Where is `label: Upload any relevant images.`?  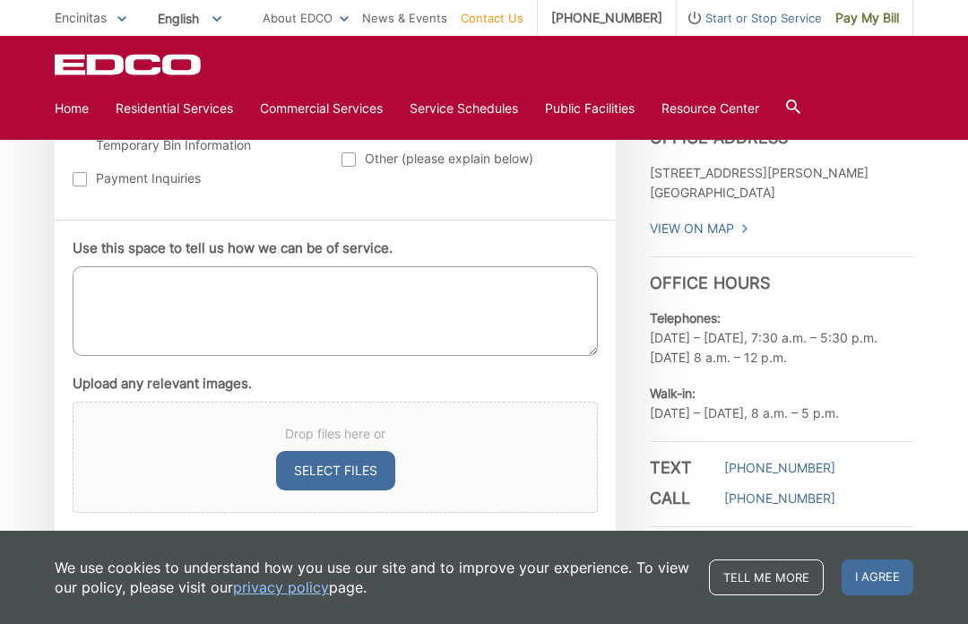
label: Upload any relevant images. is located at coordinates (162, 384).